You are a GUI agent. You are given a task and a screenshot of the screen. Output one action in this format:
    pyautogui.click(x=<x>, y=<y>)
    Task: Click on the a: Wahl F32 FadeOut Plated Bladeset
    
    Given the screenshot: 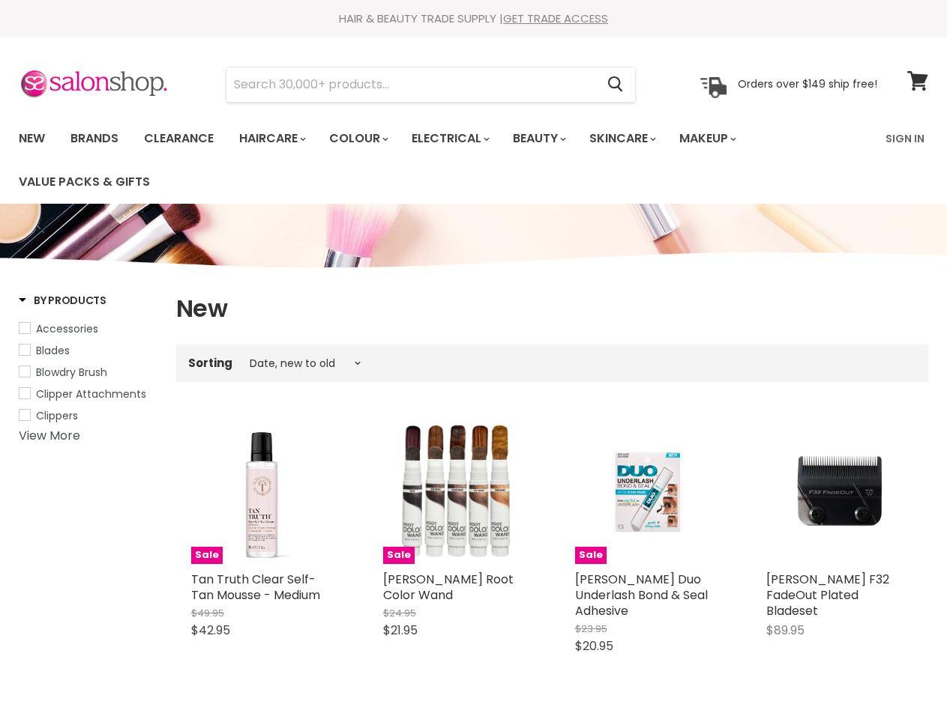 What is the action you would take?
    pyautogui.click(x=839, y=492)
    